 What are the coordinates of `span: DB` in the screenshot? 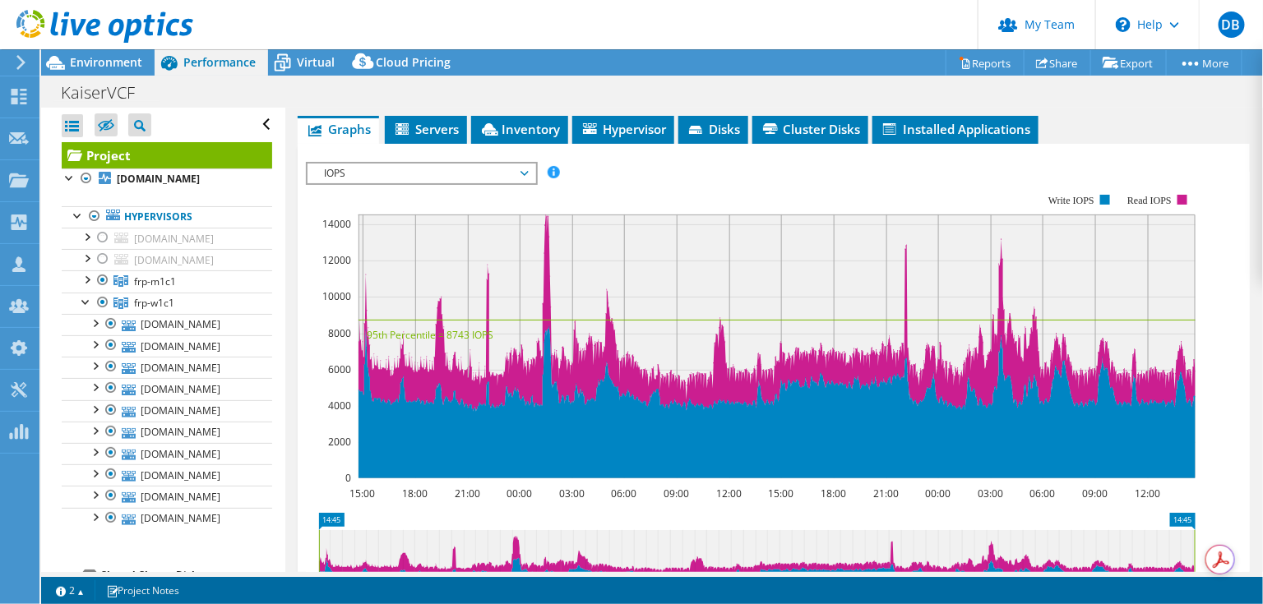 It's located at (1232, 25).